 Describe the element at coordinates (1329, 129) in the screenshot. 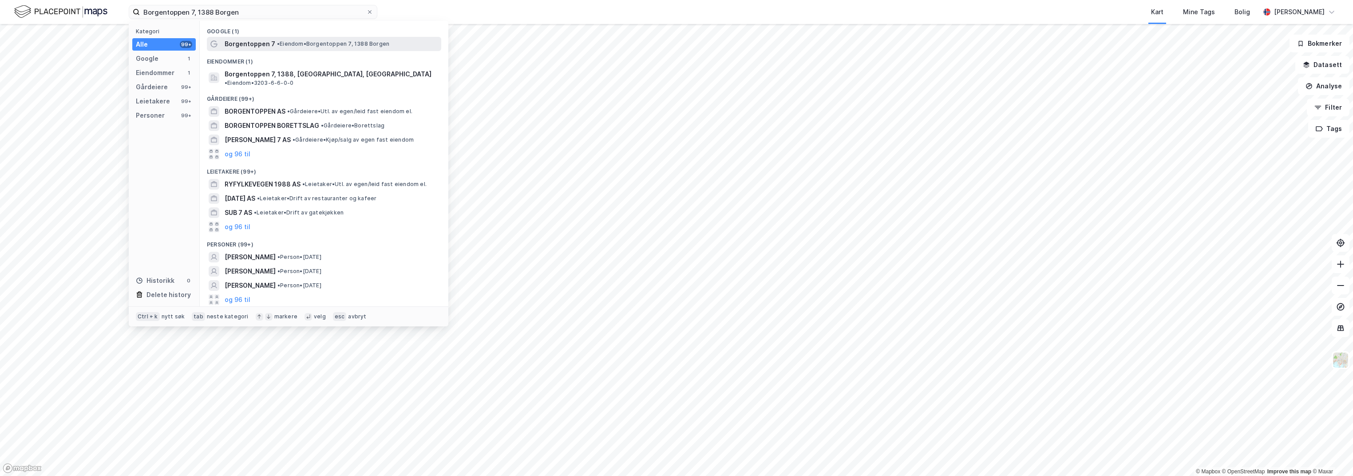

I see `button: Tags` at that location.